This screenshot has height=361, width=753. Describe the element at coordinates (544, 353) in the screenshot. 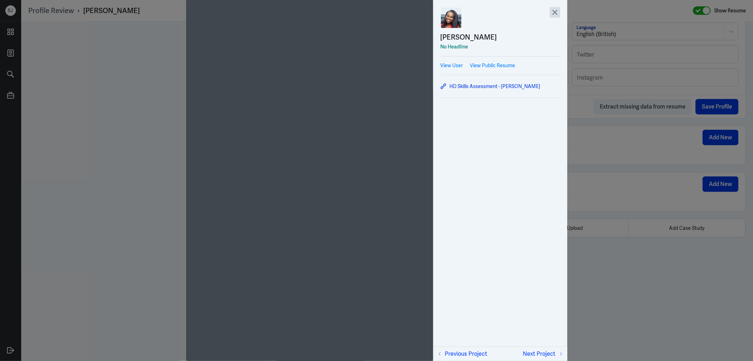

I see `button: Next Project` at that location.